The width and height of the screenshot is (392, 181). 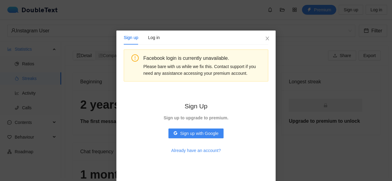 What do you see at coordinates (196, 134) in the screenshot?
I see `button: googleSign up with Google` at bounding box center [196, 134].